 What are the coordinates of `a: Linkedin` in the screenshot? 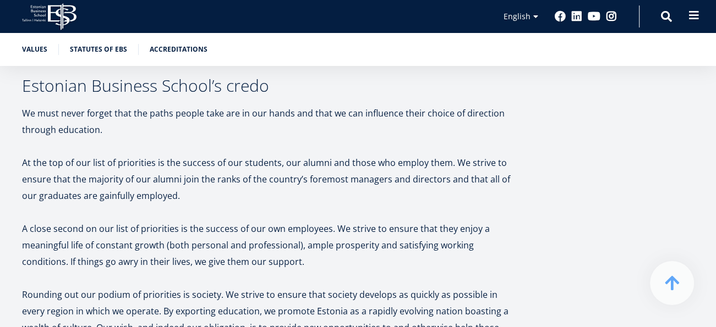 It's located at (576, 17).